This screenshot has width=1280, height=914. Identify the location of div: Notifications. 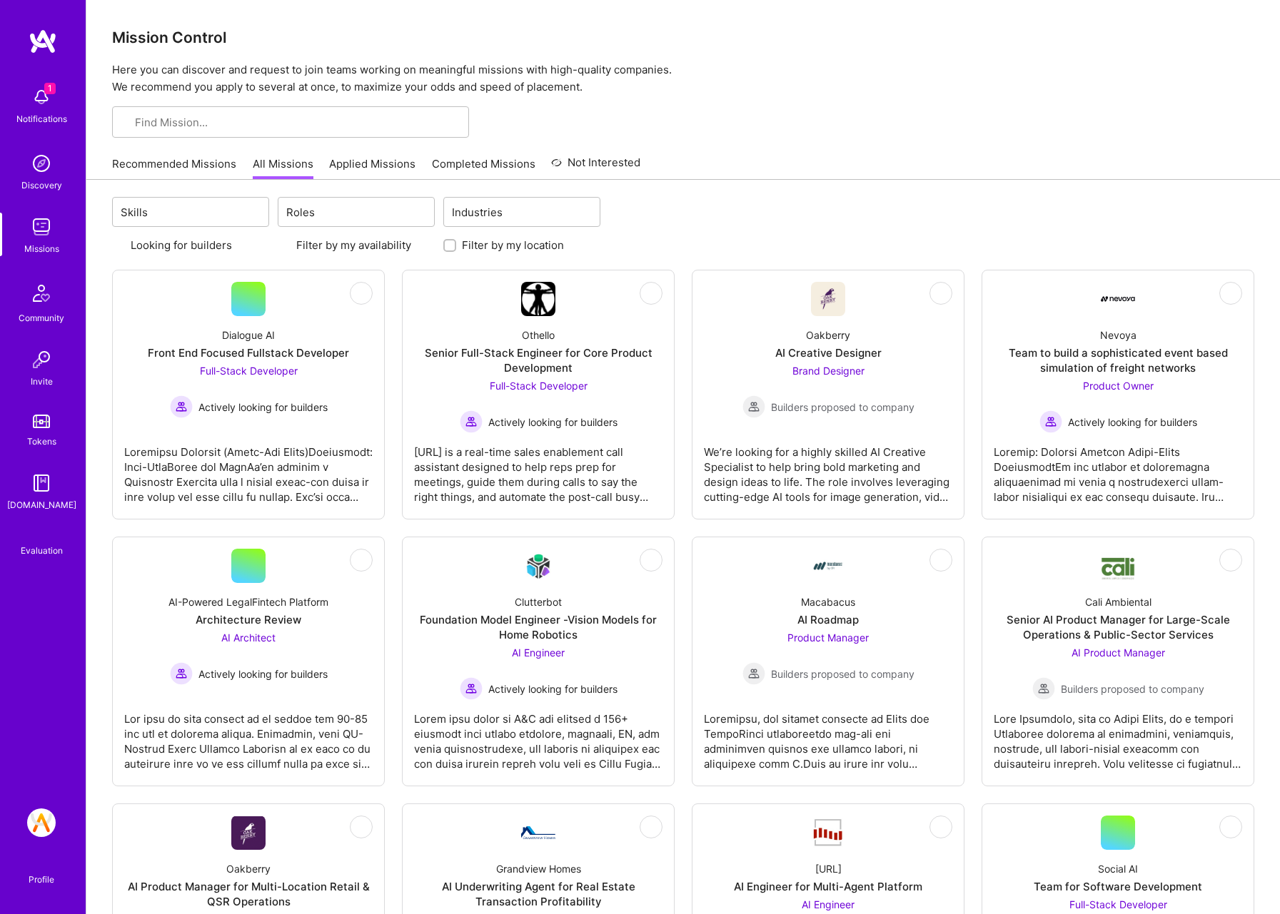
(41, 118).